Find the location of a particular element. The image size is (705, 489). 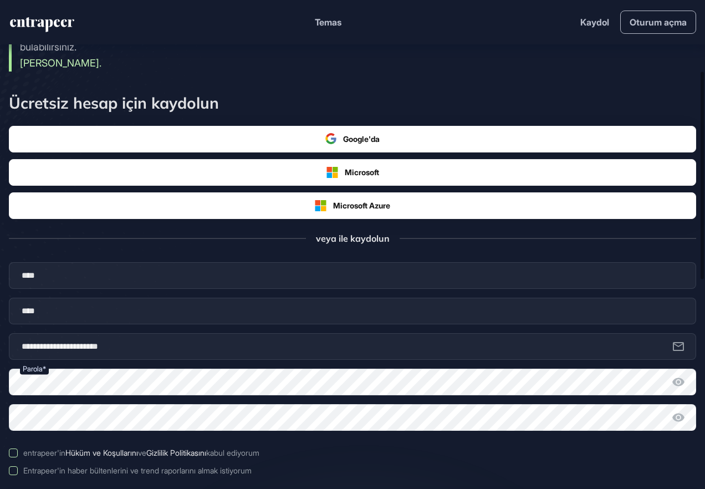

span: Microsoft Azure is located at coordinates (361, 205).